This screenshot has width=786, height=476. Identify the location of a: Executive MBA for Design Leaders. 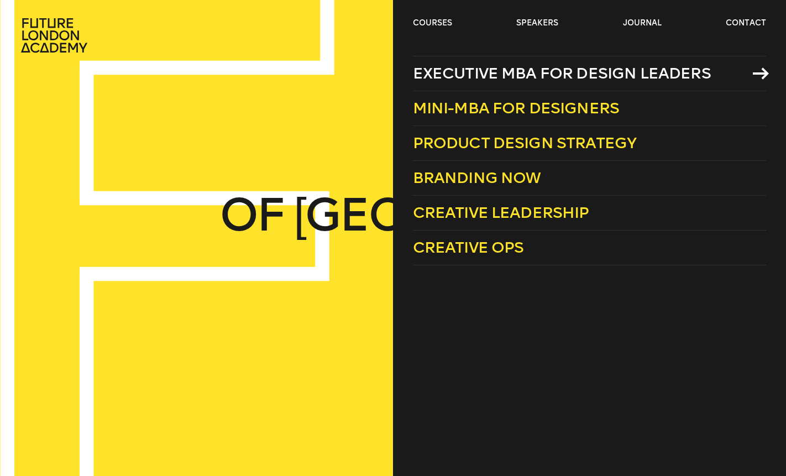
(590, 74).